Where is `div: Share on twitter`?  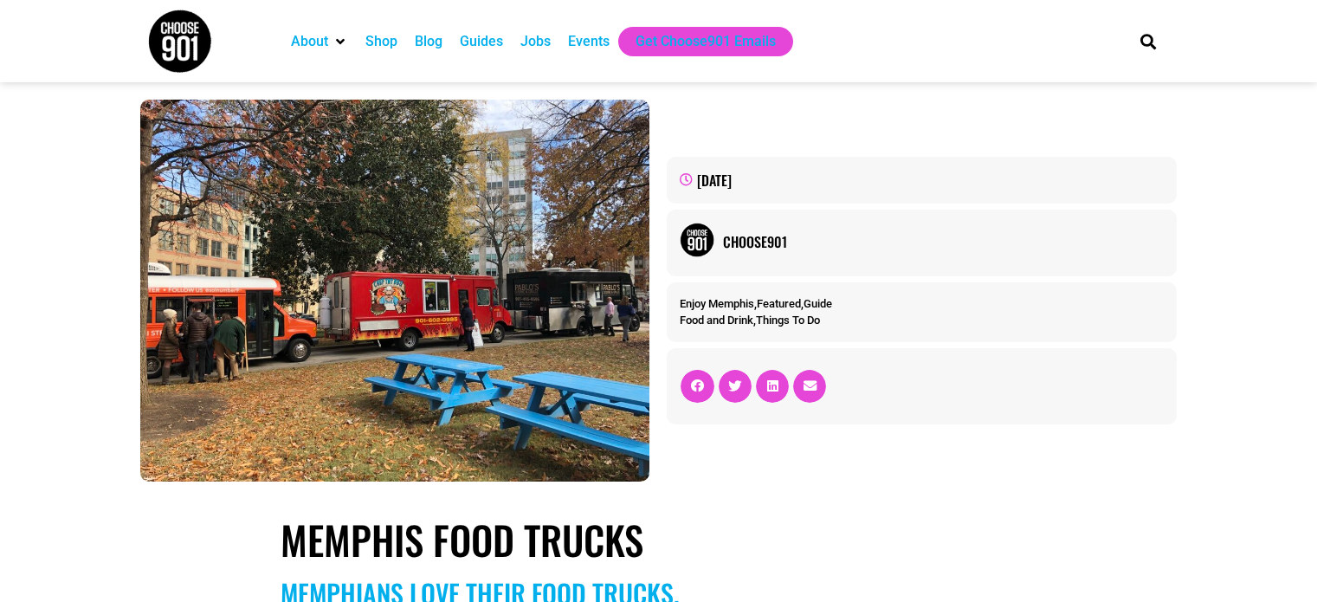 div: Share on twitter is located at coordinates (735, 386).